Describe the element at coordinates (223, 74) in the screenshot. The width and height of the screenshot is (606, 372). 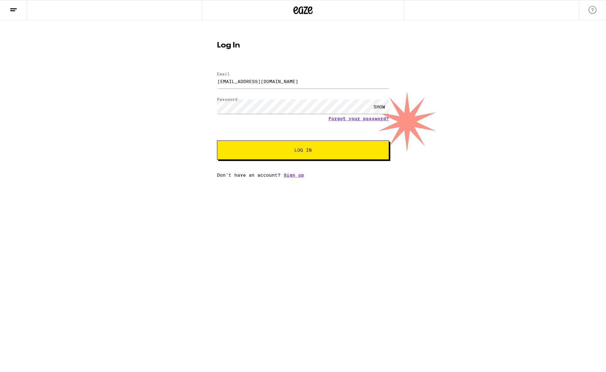
I see `label: Email` at that location.